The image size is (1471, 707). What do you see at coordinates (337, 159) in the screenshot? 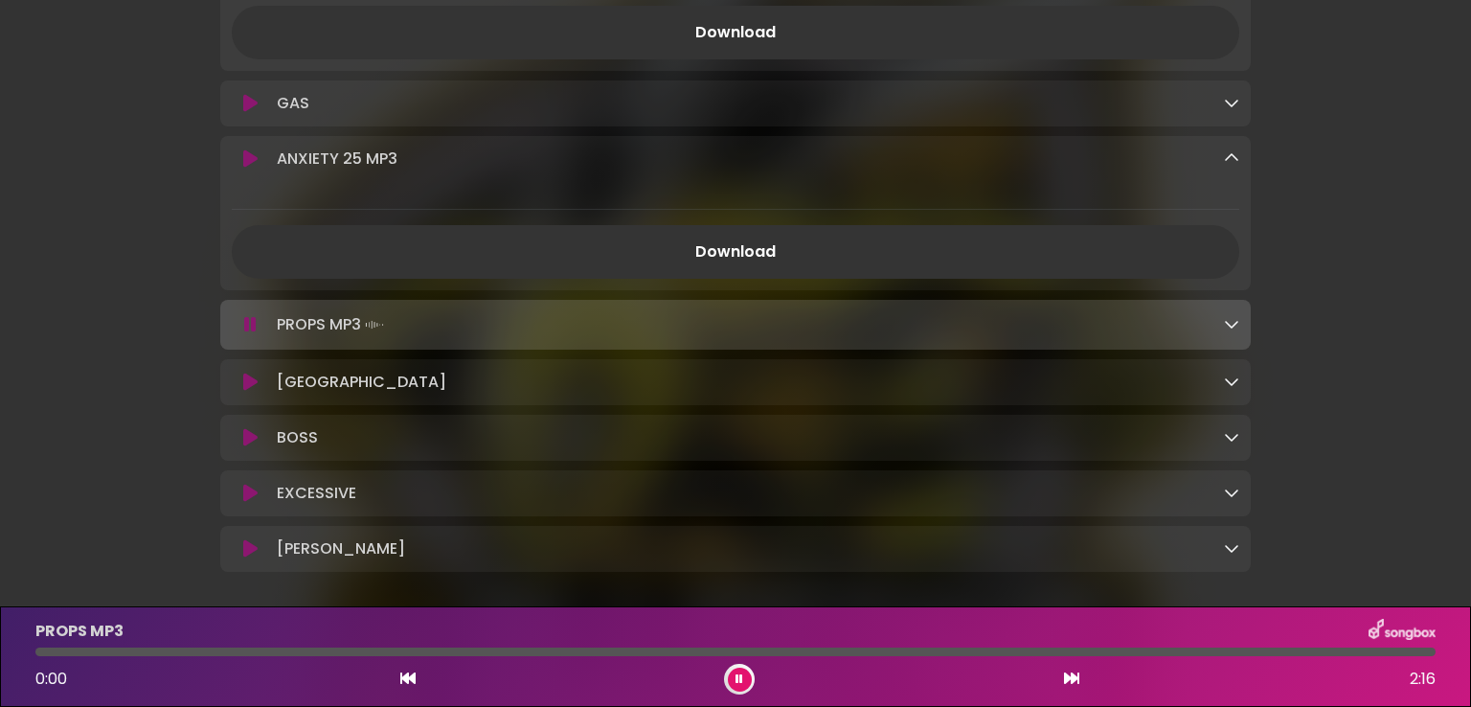
I see `p: ANXIETY 25 MP3` at bounding box center [337, 159].